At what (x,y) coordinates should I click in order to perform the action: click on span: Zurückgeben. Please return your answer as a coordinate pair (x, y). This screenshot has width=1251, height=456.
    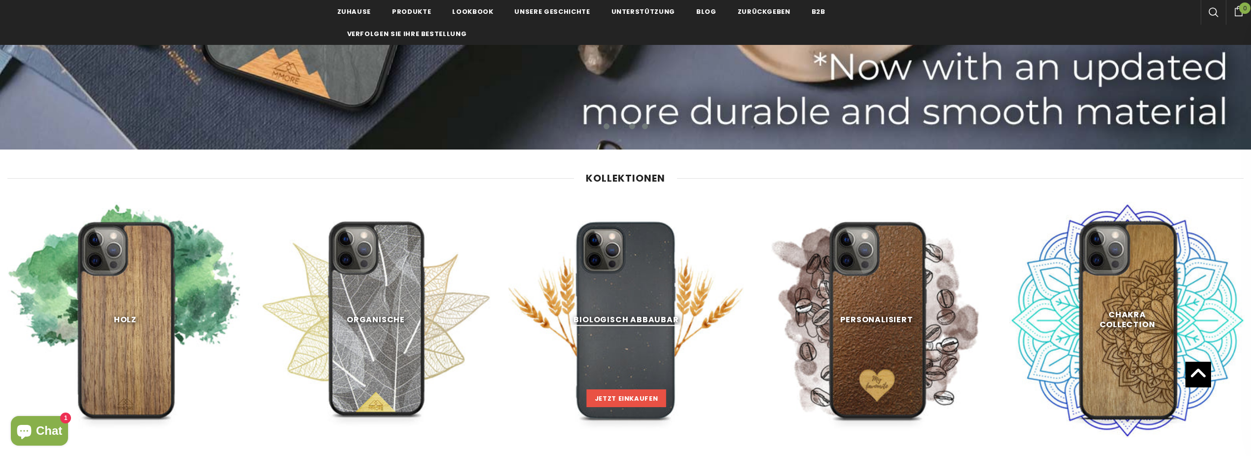
    Looking at the image, I should click on (764, 11).